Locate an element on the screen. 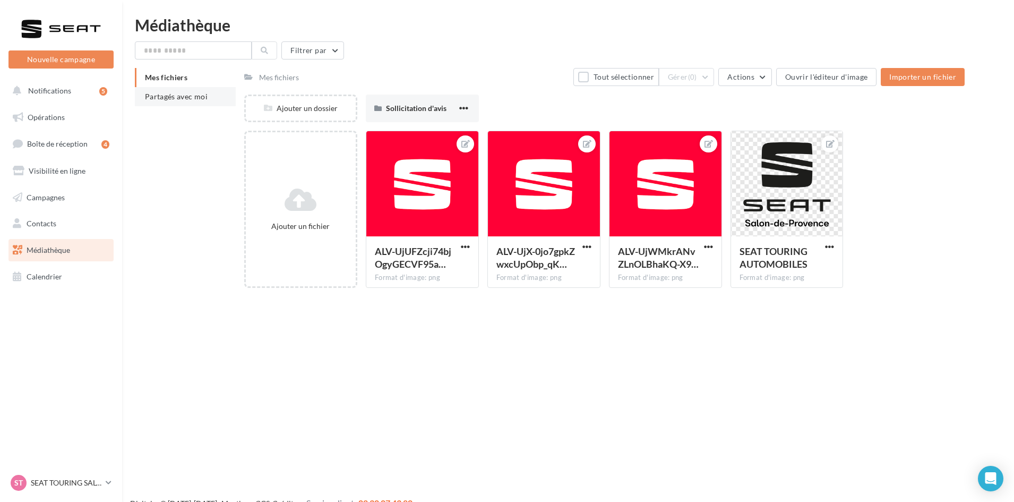  span: ST is located at coordinates (19, 483).